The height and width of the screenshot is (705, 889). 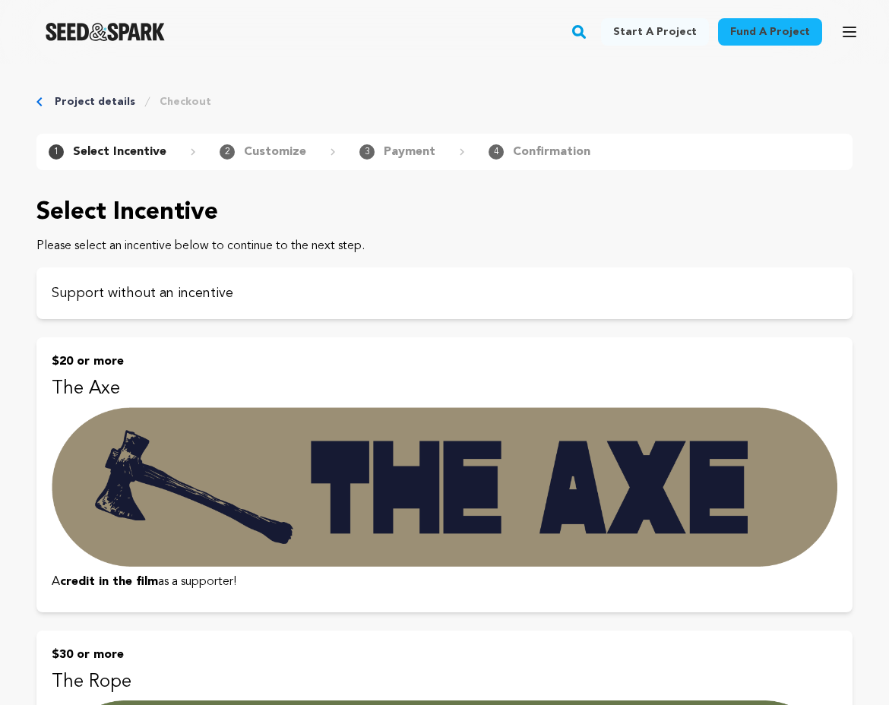 What do you see at coordinates (496, 152) in the screenshot?
I see `span: 4` at bounding box center [496, 152].